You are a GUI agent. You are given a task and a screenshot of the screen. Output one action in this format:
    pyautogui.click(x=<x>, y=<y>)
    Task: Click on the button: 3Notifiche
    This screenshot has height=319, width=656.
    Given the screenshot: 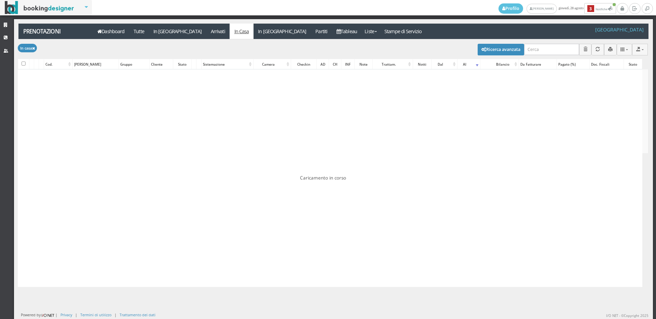 What is the action you would take?
    pyautogui.click(x=600, y=9)
    